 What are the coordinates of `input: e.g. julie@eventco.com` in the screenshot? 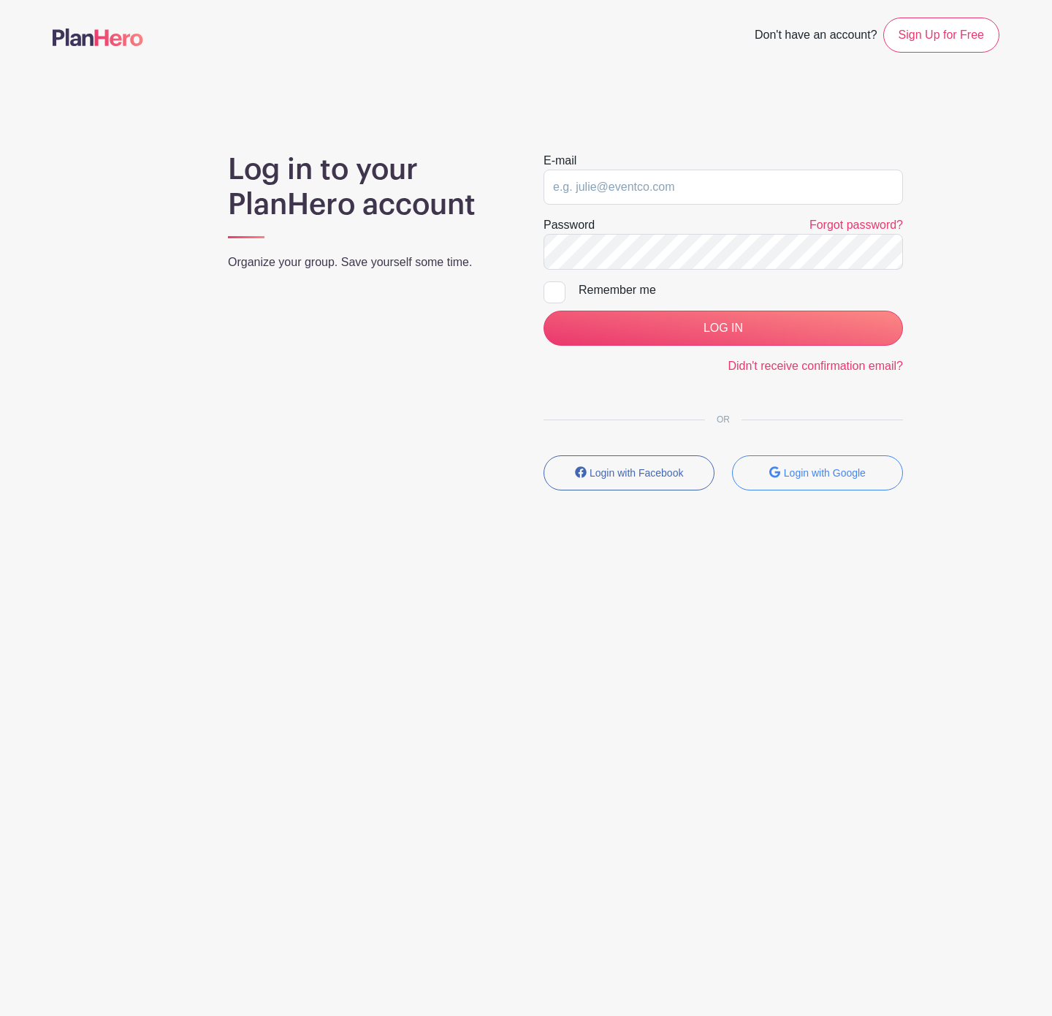 It's located at (724, 187).